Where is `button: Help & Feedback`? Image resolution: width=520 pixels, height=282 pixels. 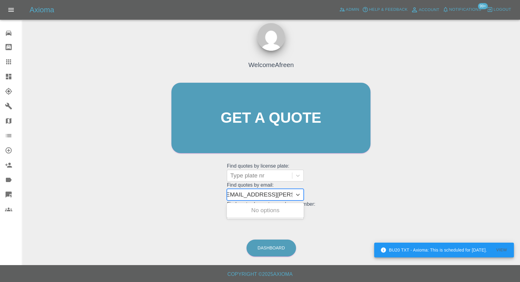
button: Help & Feedback is located at coordinates (384, 10).